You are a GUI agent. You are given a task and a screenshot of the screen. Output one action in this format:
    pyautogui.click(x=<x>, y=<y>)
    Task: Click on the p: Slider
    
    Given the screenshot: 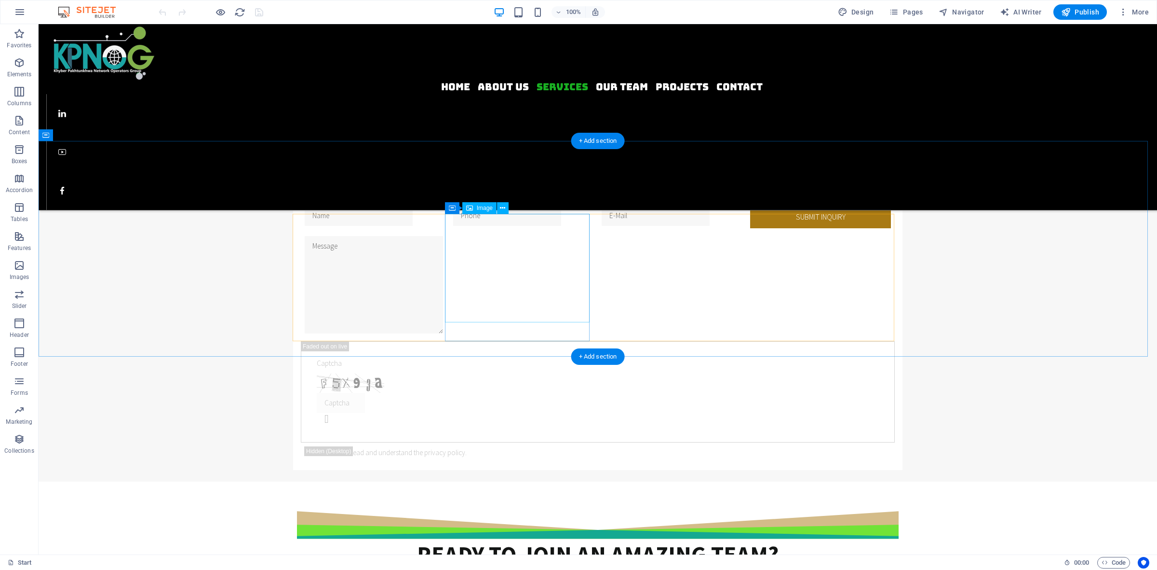 What is the action you would take?
    pyautogui.click(x=19, y=306)
    